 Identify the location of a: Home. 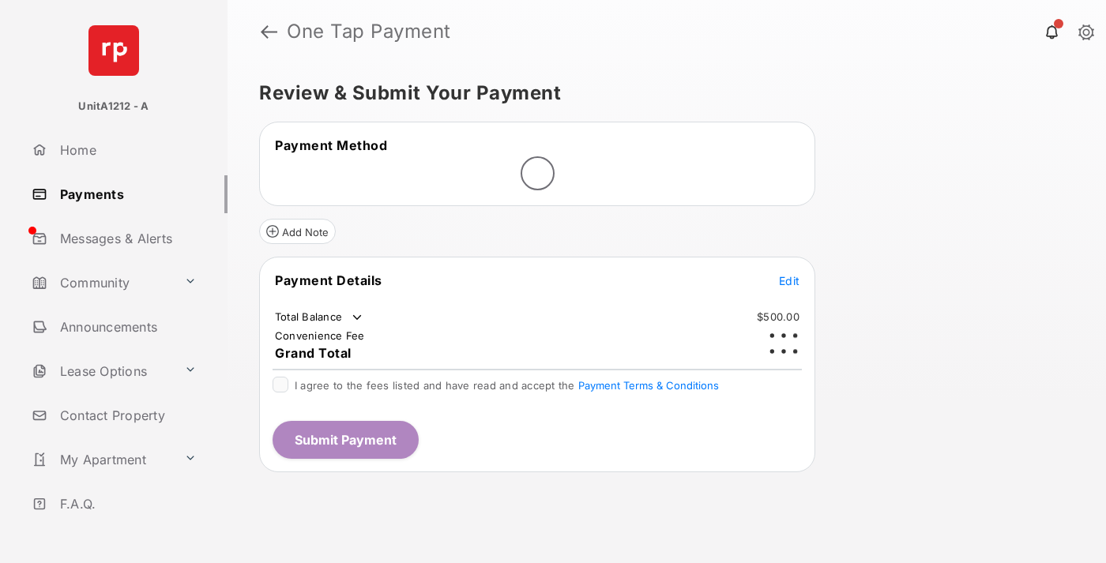
(126, 150).